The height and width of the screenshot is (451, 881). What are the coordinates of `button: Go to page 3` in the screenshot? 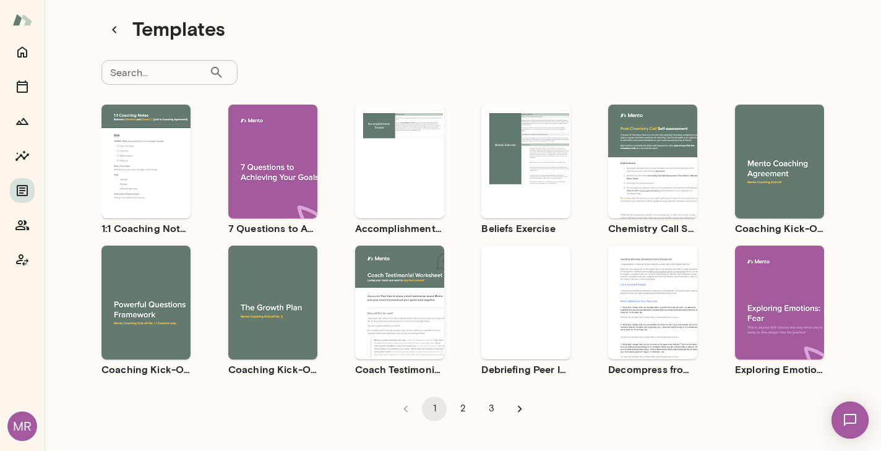 It's located at (491, 409).